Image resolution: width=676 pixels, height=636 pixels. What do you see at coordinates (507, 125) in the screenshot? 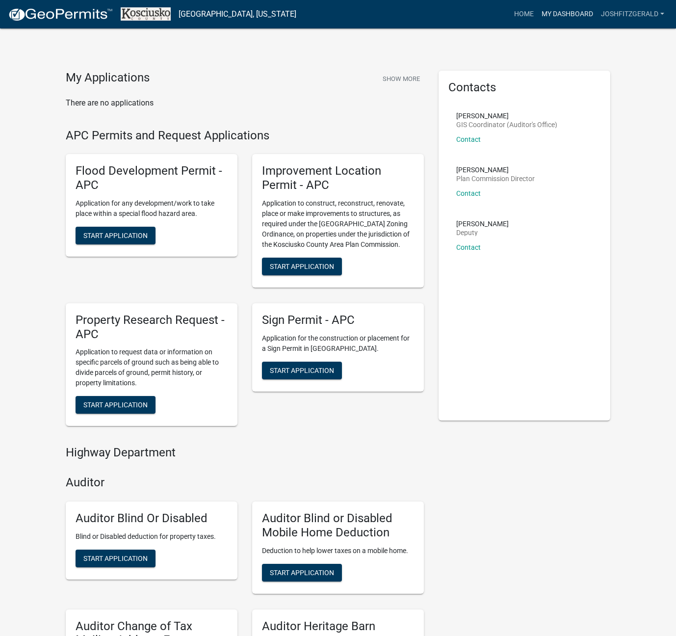
I see `p: GIS Coordinator (Auditor's Office)` at bounding box center [507, 125].